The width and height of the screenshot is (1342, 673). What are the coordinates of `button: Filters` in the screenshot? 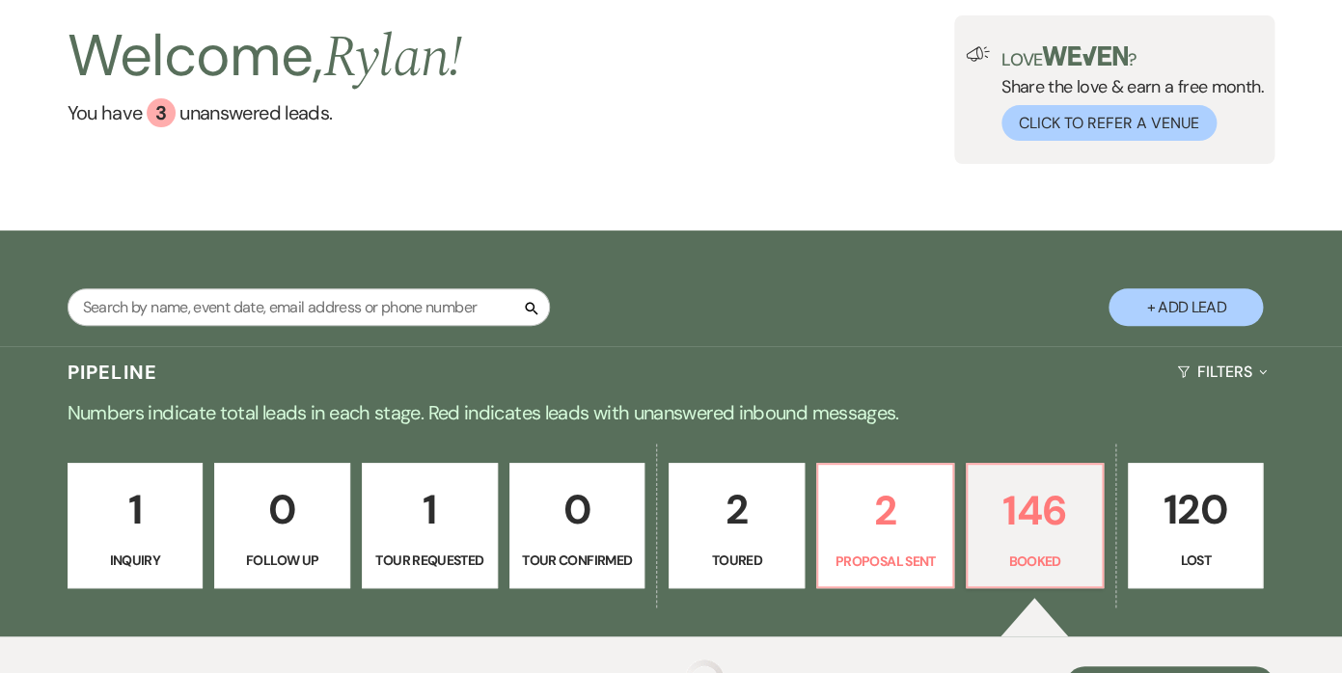 It's located at (1221, 371).